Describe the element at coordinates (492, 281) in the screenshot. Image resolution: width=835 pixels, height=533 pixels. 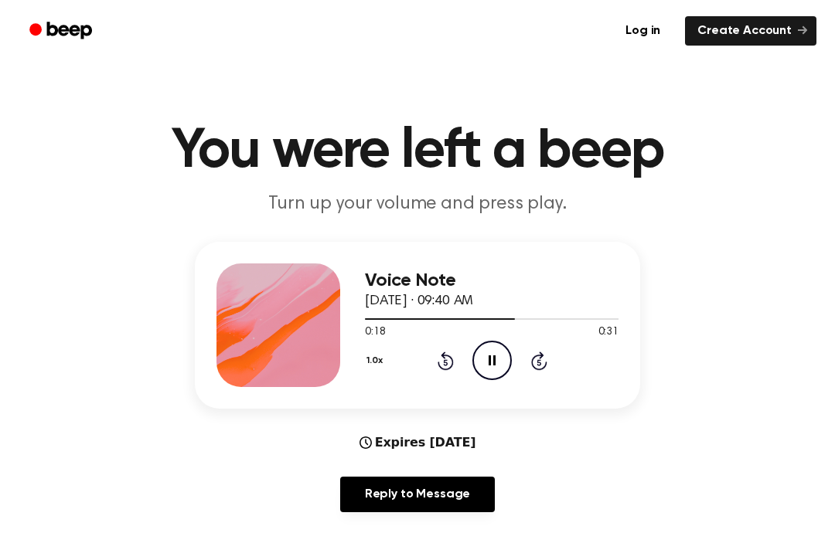
I see `h3: Voice Note` at that location.